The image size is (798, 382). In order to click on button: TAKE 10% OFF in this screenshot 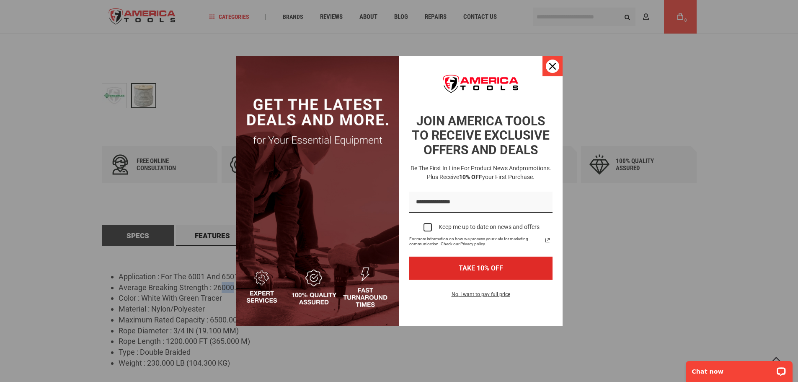, I will do `click(481, 268)`.